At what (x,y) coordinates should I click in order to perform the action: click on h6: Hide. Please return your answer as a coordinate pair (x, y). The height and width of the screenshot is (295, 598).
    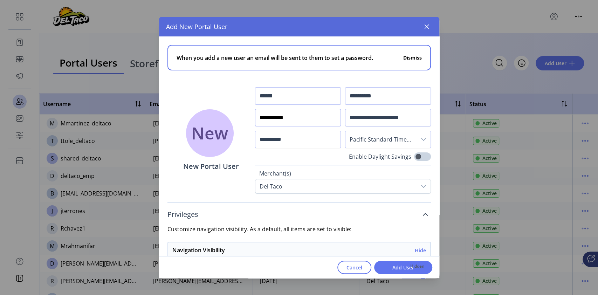
    Looking at the image, I should click on (420, 250).